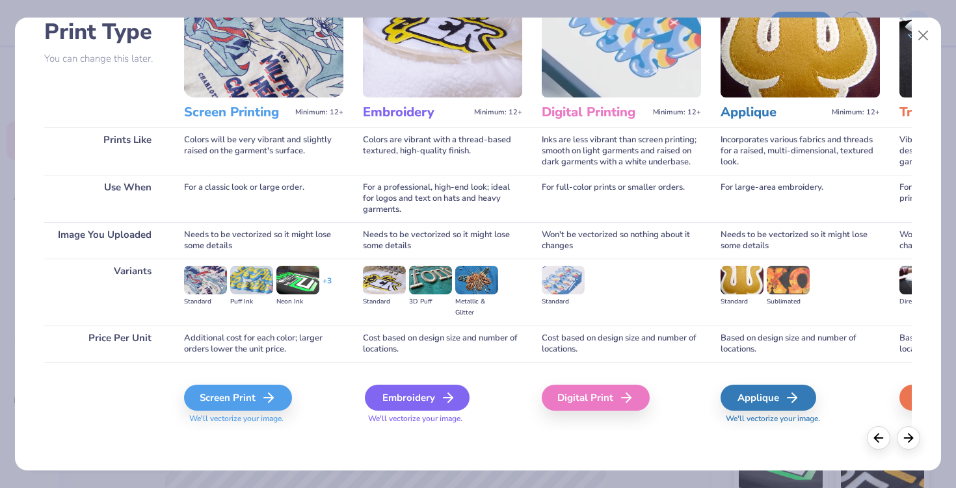 Image resolution: width=956 pixels, height=488 pixels. I want to click on div: + 3, so click(327, 287).